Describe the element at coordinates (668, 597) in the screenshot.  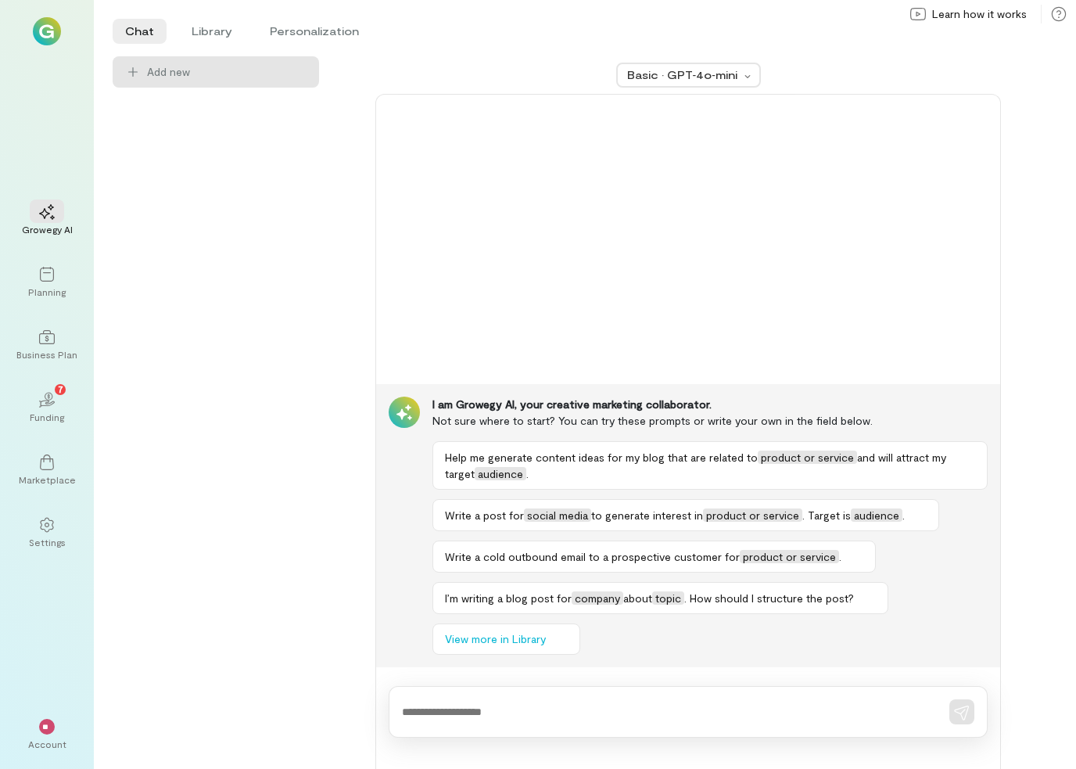
I see `span: topic` at that location.